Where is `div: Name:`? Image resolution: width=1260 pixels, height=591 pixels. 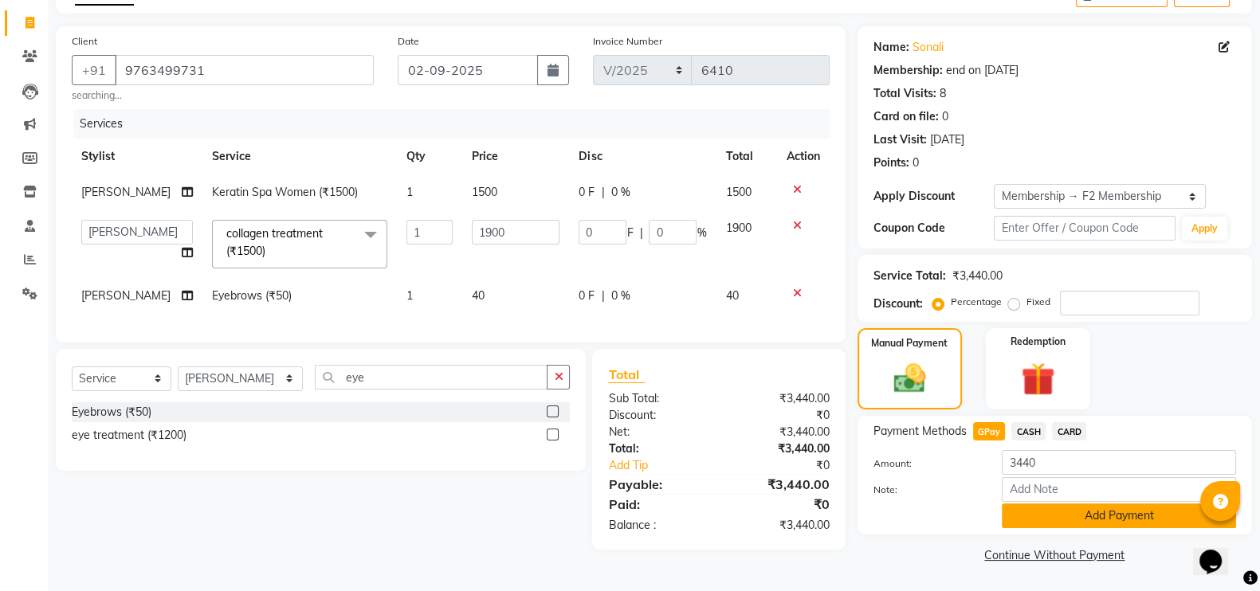
div: Name: is located at coordinates (891, 47).